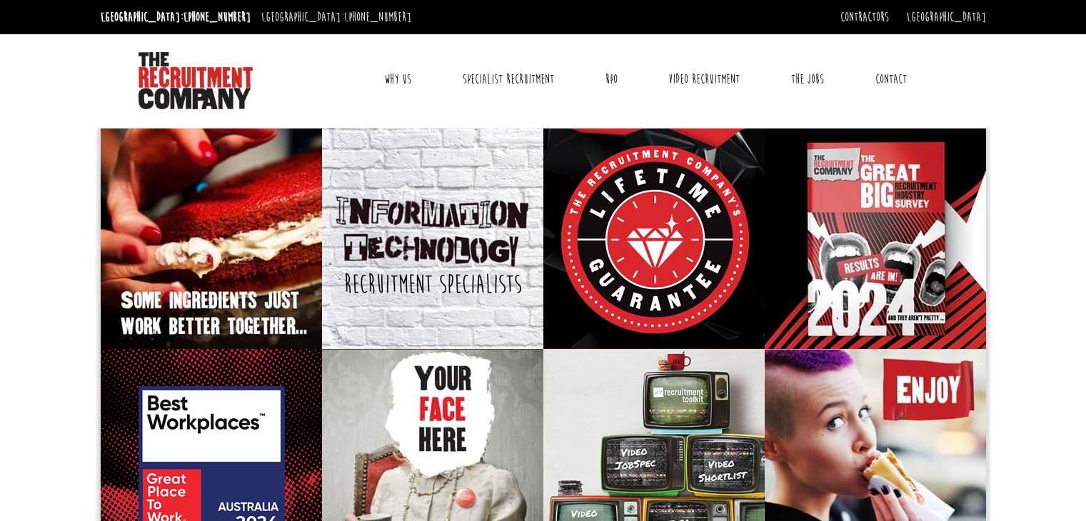  Describe the element at coordinates (891, 79) in the screenshot. I see `a: Contact` at that location.